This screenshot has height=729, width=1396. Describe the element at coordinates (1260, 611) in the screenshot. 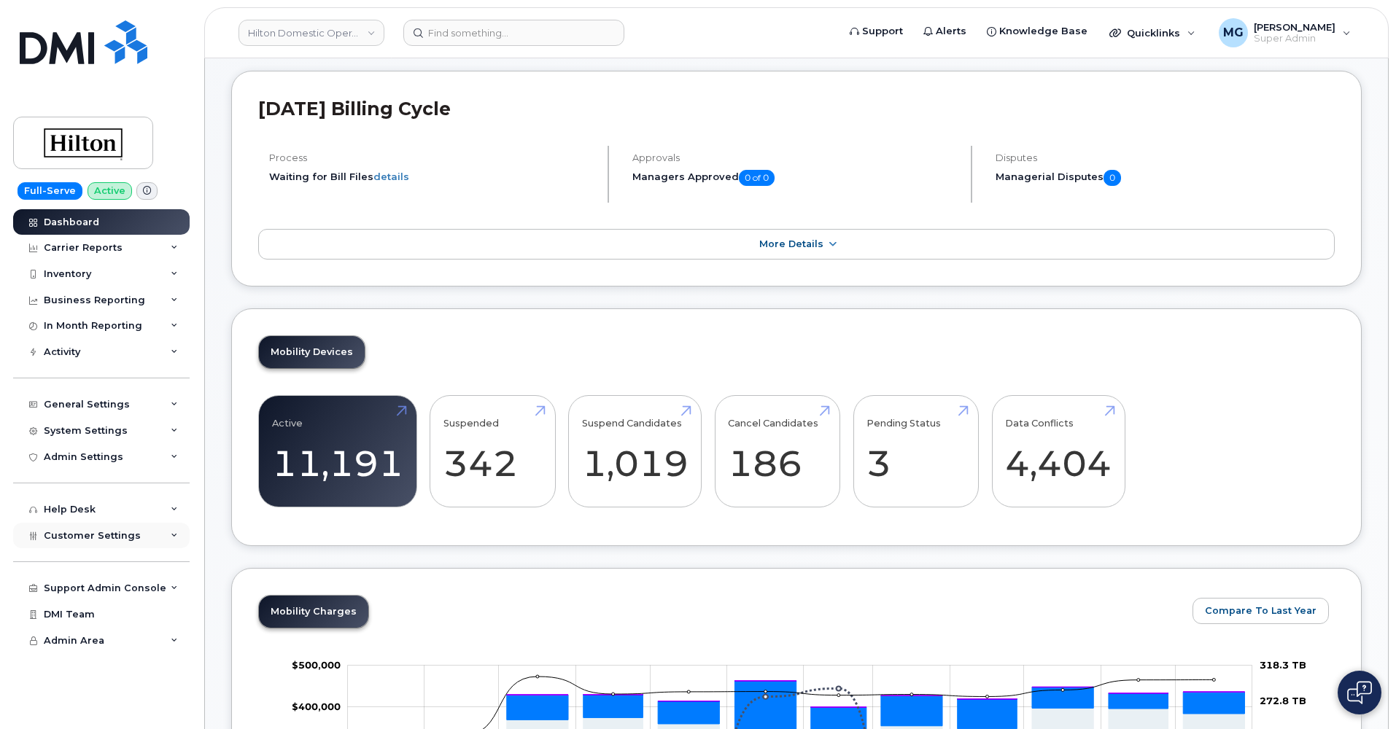

I see `button: Compare To Last Year` at that location.